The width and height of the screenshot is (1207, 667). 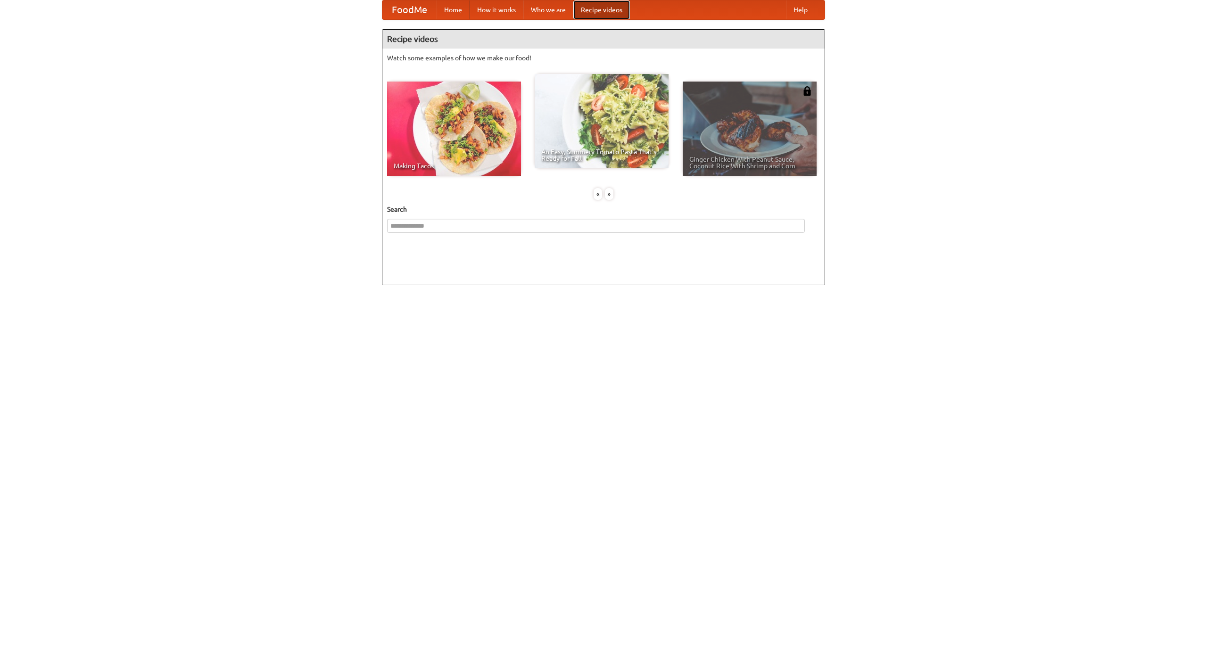 What do you see at coordinates (807, 91) in the screenshot?
I see `img: 483408.png` at bounding box center [807, 91].